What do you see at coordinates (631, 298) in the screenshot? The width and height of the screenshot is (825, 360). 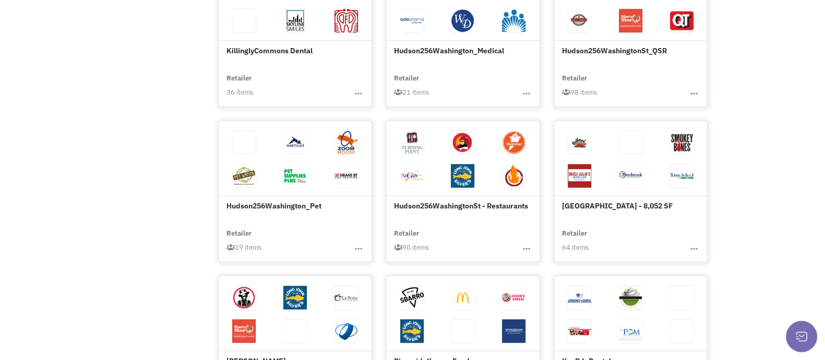 I see `img: www.davidbakerortho.com` at bounding box center [631, 298].